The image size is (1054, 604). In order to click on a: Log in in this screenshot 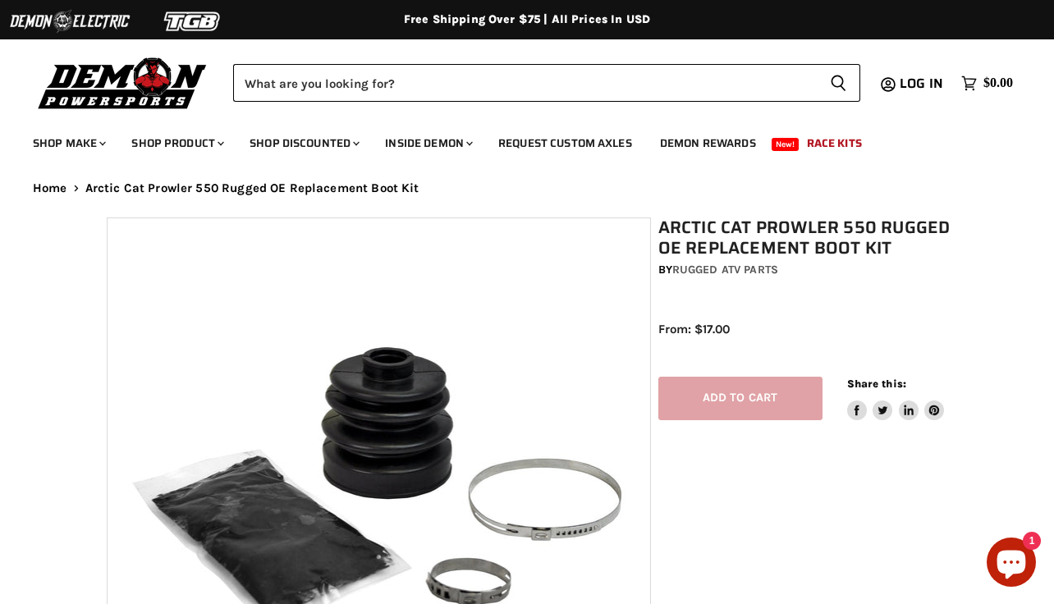, I will do `click(923, 84)`.